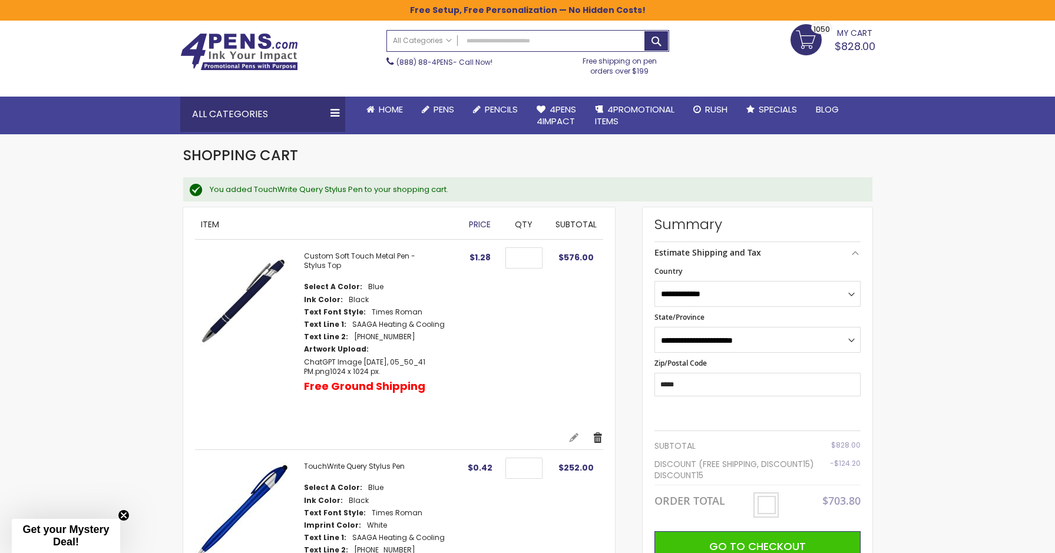 This screenshot has height=553, width=1055. Describe the element at coordinates (576, 257) in the screenshot. I see `span: $576.00` at that location.